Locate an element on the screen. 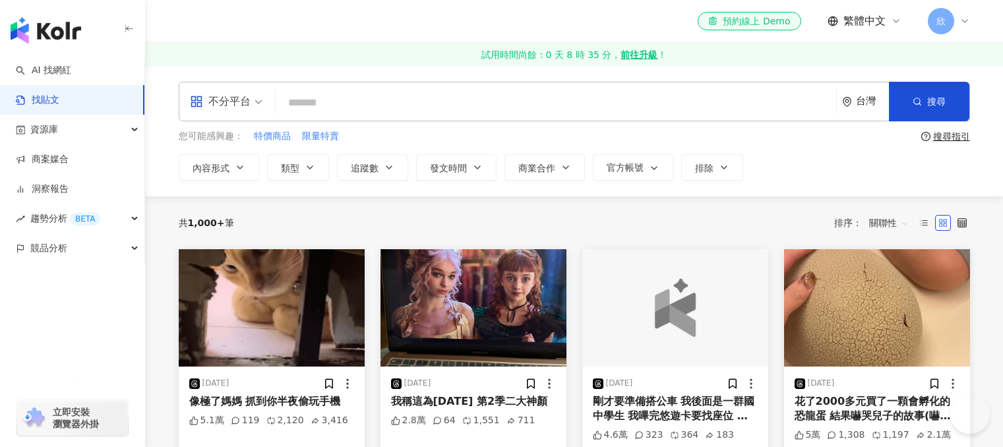 Image resolution: width=1003 pixels, height=447 pixels. div: 2.8萬 is located at coordinates (408, 421).